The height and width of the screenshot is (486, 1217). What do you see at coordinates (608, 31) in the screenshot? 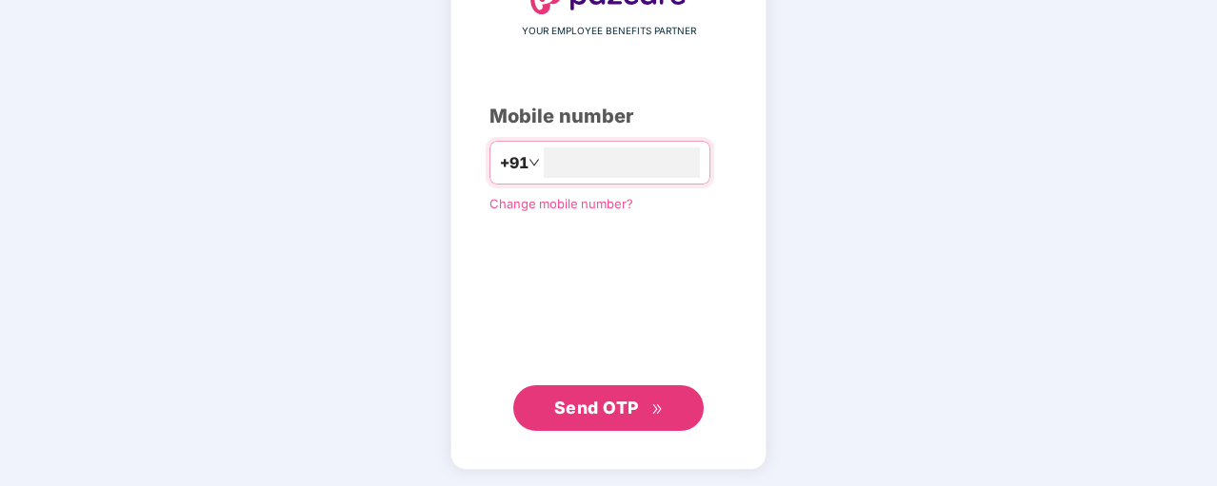
I see `span: YOUR EMPLOYEE BENEFITS PARTNER` at bounding box center [608, 31].